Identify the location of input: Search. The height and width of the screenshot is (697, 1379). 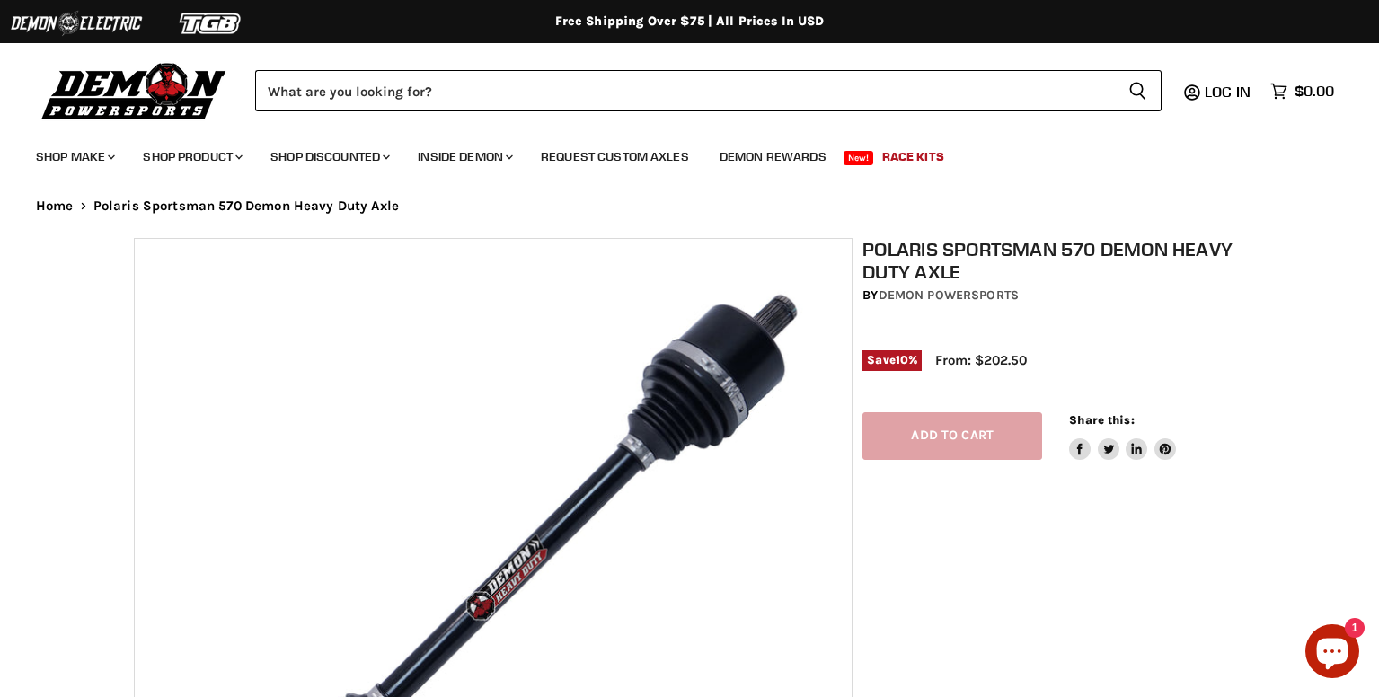
(685, 91).